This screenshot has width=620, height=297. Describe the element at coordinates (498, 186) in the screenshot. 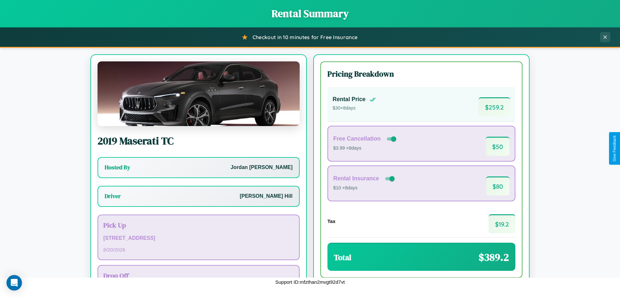

I see `span: $ 80` at that location.